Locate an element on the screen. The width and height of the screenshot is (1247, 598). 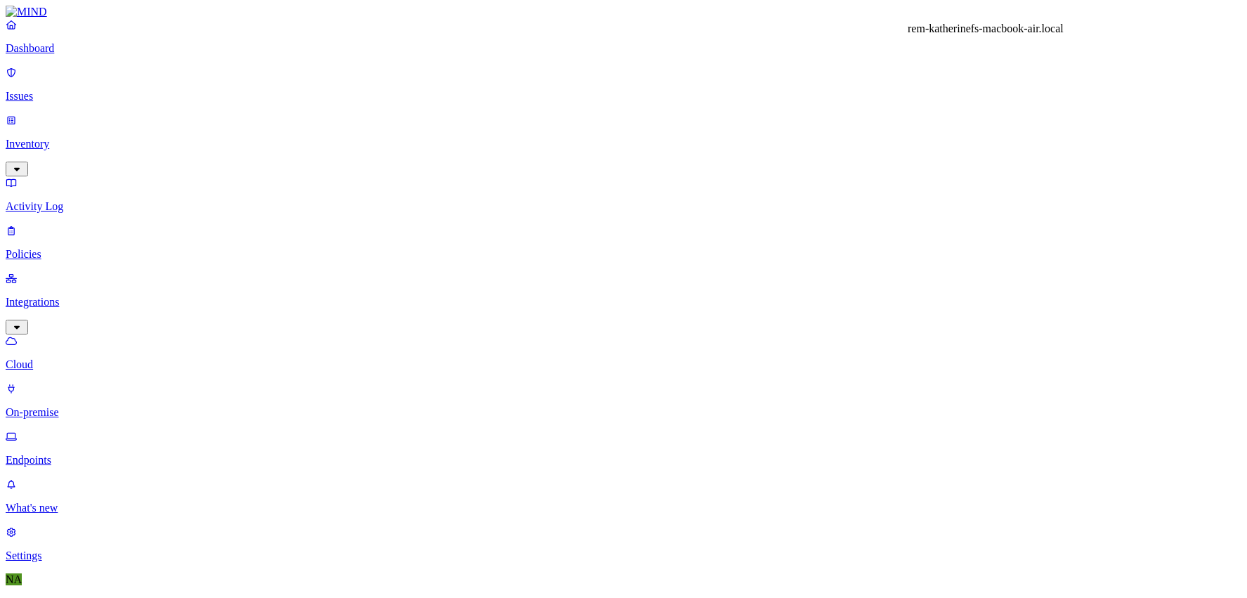
p: Settings is located at coordinates (623, 556).